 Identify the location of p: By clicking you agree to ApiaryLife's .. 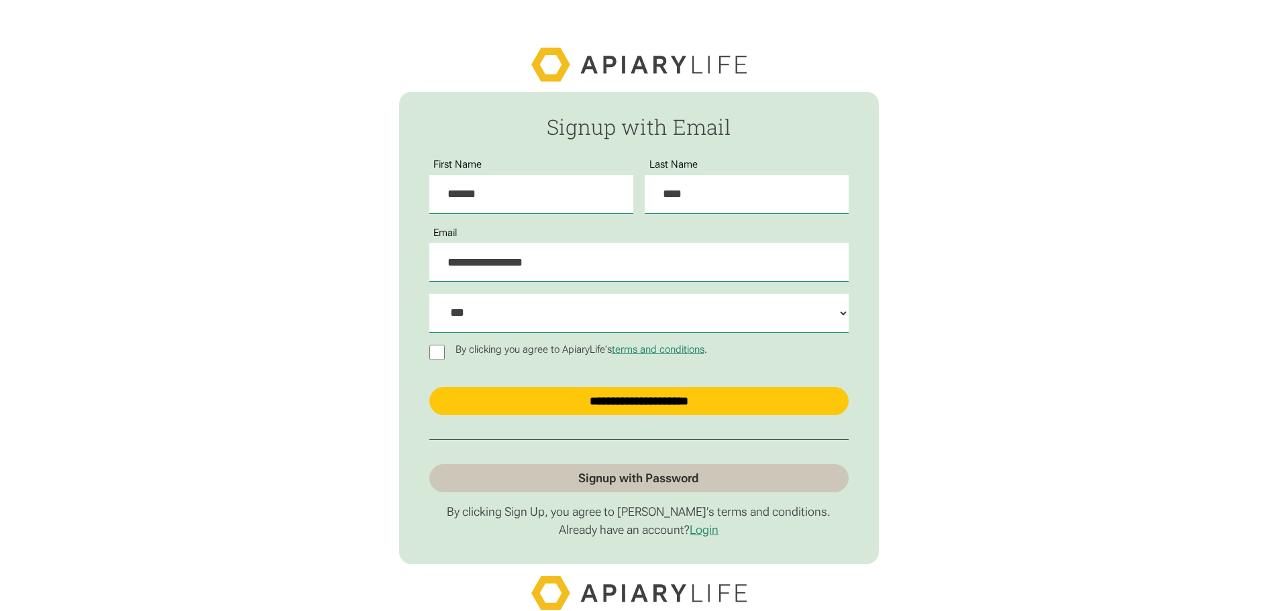
(582, 350).